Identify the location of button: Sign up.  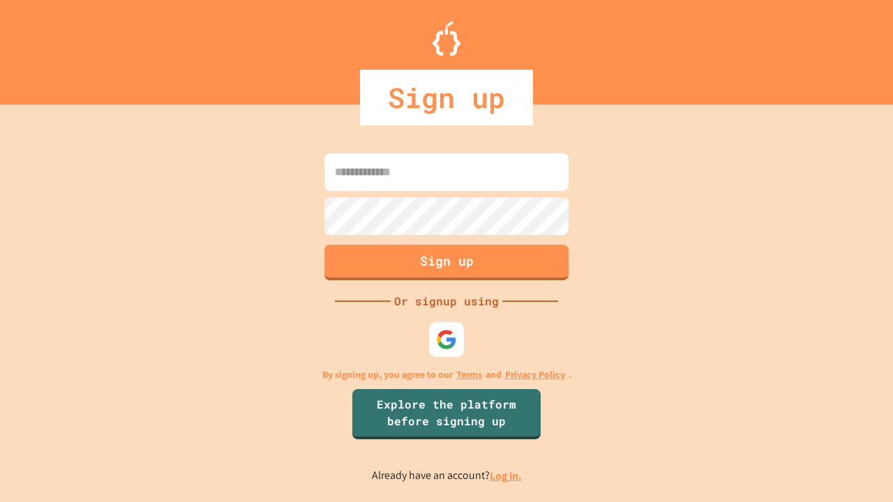
(446, 262).